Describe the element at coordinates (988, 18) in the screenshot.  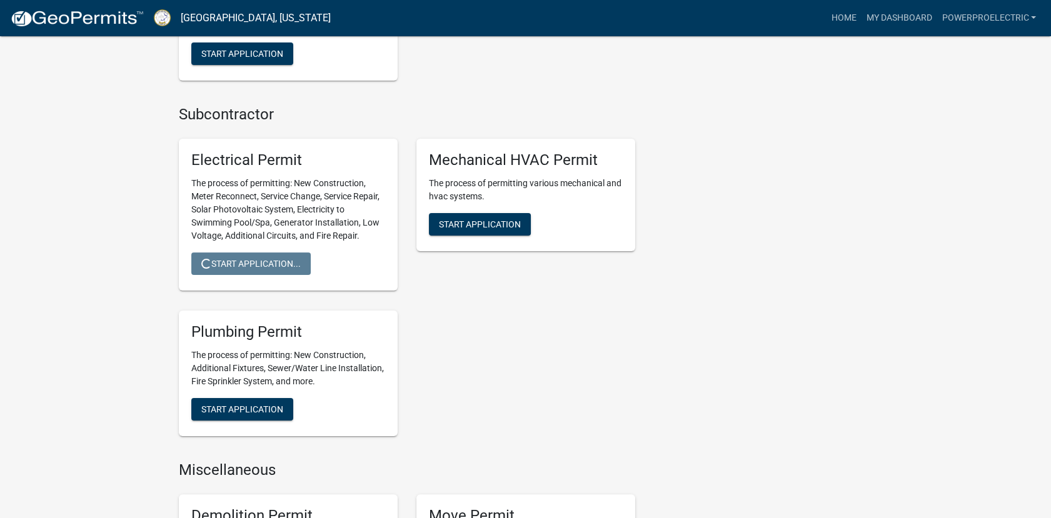
I see `a: PowerProElectric` at that location.